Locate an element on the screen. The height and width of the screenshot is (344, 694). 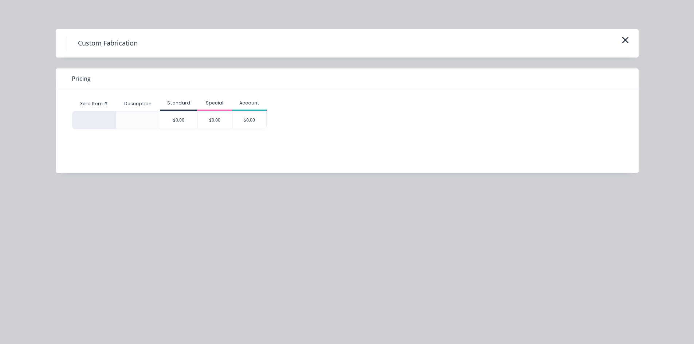
div: Xero Item # is located at coordinates (94, 104).